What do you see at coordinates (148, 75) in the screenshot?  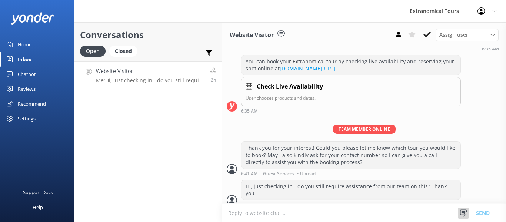 I see `a: Website VisitorMe:Hi, just checking in - do you still require assistance from our team on this? T...` at bounding box center [148, 75].